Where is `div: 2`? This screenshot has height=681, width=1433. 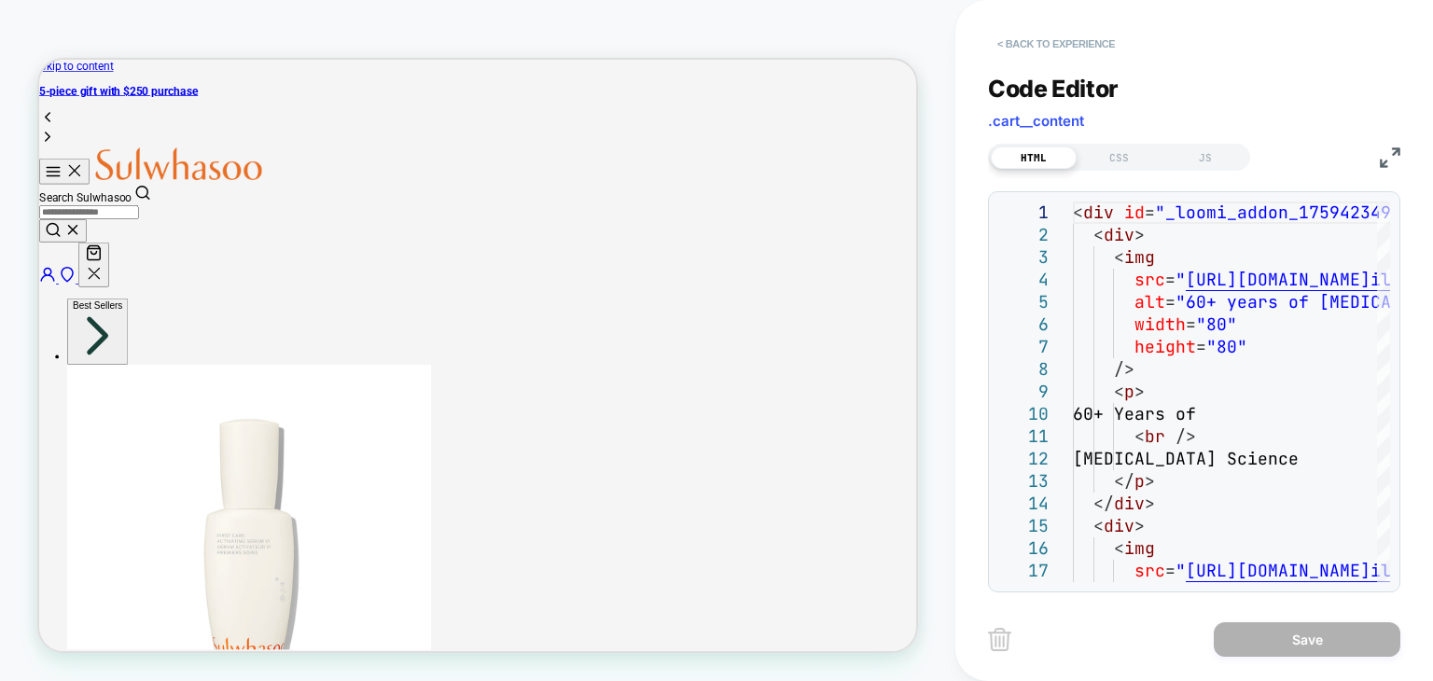
div: 2 is located at coordinates (1024, 235).